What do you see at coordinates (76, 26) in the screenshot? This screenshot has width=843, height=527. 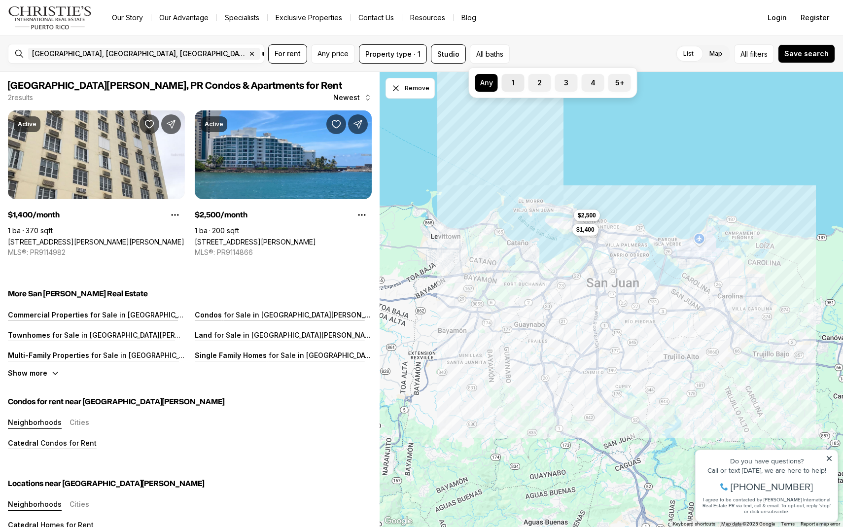 I see `div: Do you have questions?` at bounding box center [76, 26].